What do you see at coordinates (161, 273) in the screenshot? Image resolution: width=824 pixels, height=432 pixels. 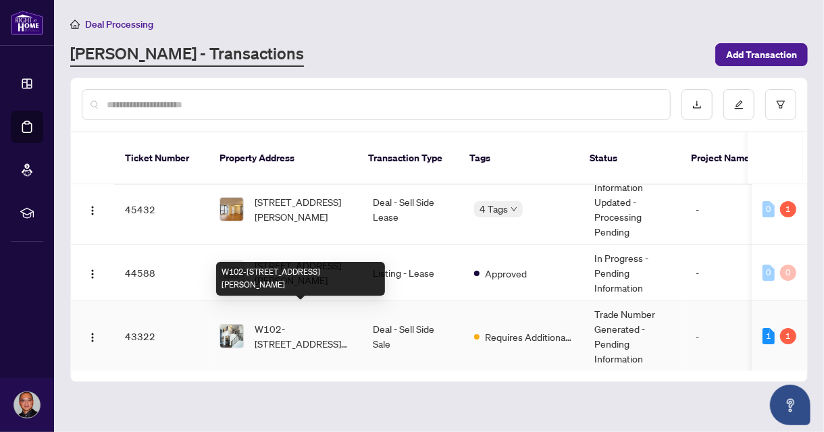 I see `td: 44588` at bounding box center [161, 273].